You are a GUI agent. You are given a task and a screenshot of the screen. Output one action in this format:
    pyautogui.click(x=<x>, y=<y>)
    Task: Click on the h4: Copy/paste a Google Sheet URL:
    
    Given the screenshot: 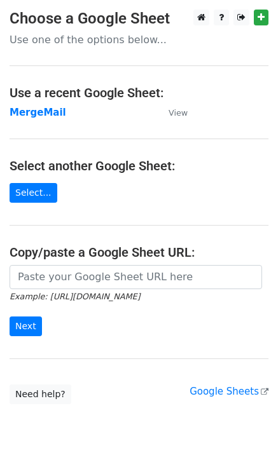 What is the action you would take?
    pyautogui.click(x=139, y=252)
    